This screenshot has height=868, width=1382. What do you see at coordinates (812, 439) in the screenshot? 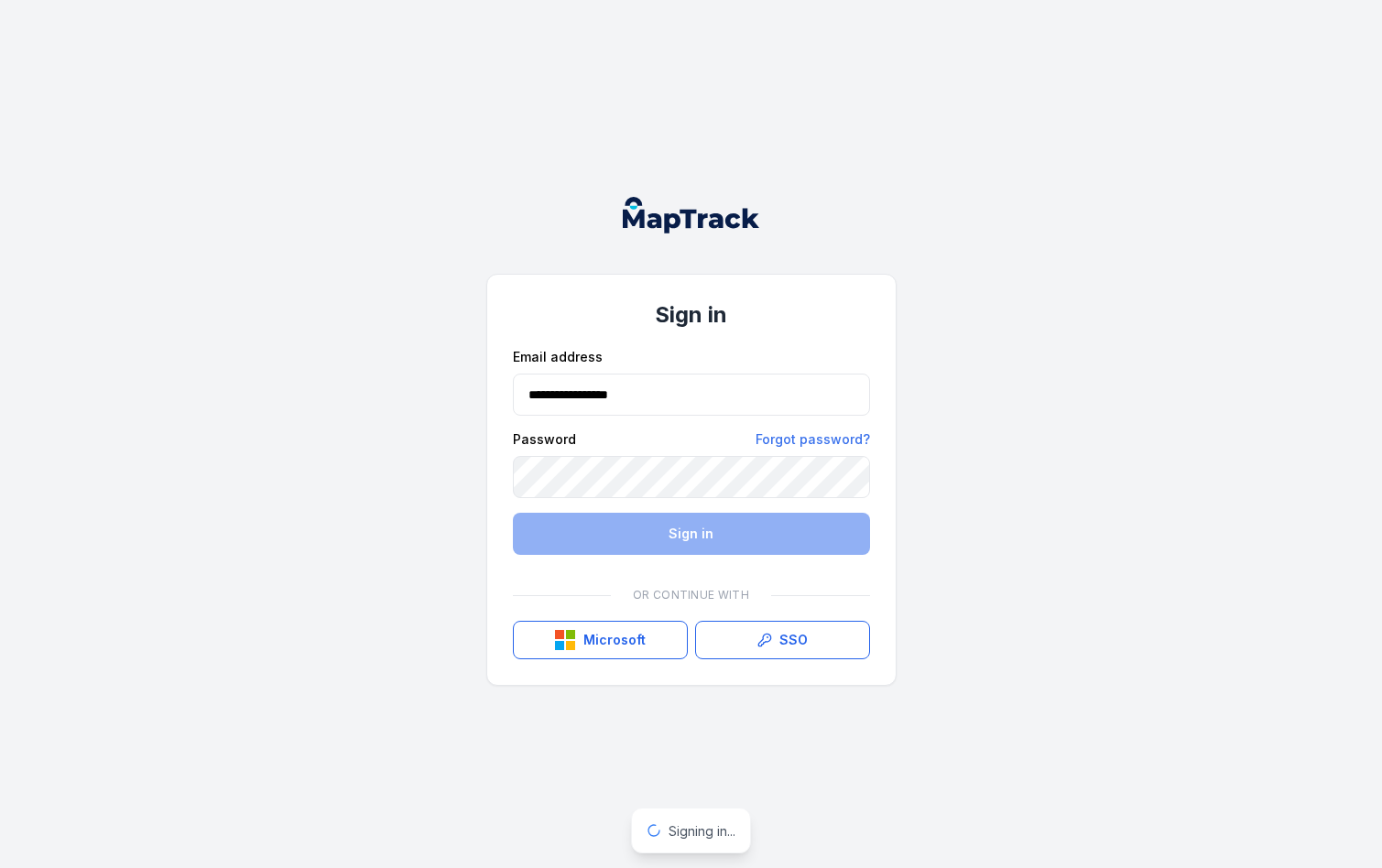
I see `a: Forgot password?` at bounding box center [812, 439].